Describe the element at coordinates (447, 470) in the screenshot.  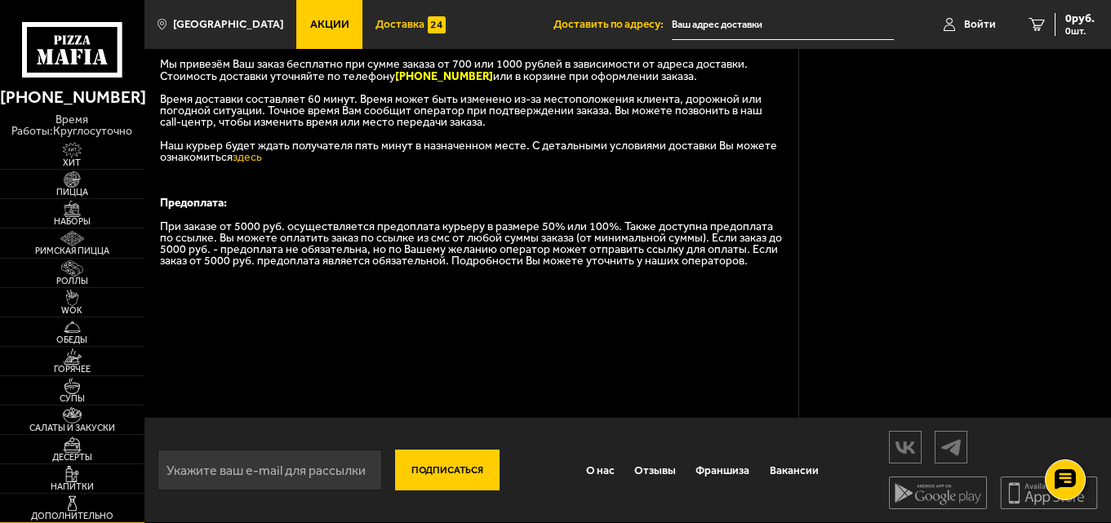
I see `button: Подписаться` at that location.